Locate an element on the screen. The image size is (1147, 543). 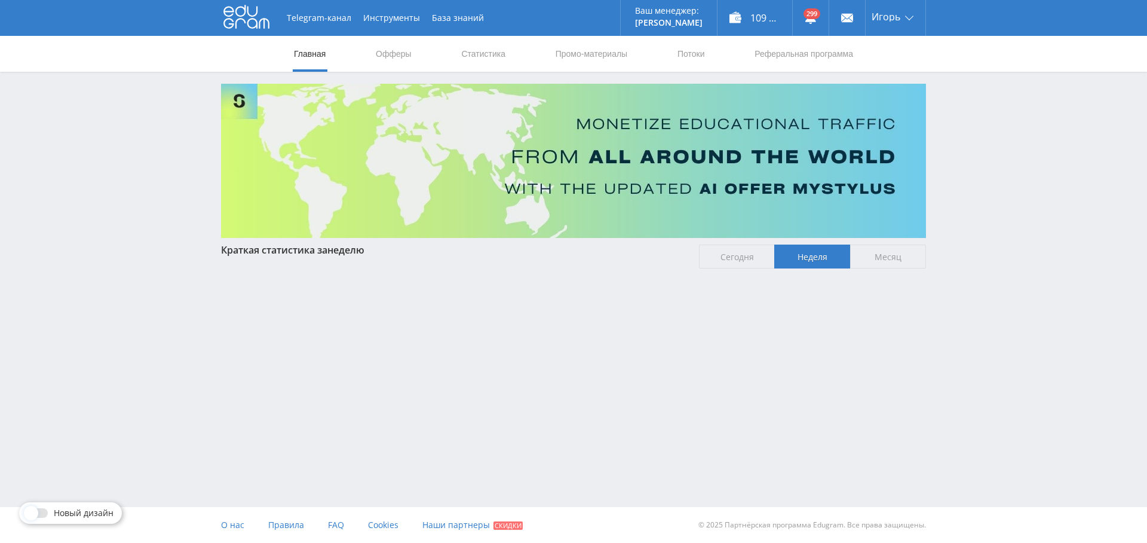
span: Скидки is located at coordinates (508, 525).